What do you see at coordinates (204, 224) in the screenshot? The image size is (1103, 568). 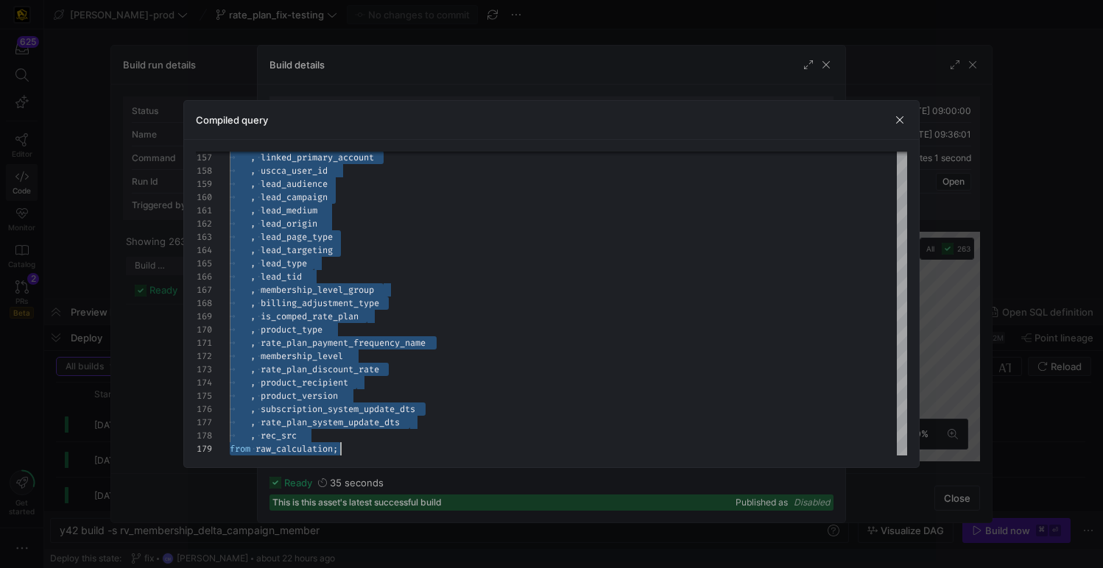 I see `div: 162` at bounding box center [204, 224].